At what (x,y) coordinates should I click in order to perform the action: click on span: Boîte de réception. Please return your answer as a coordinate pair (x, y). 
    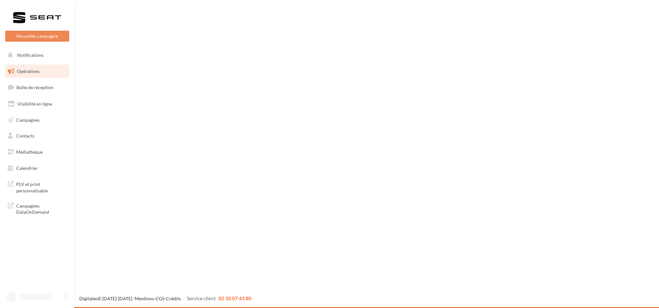
    Looking at the image, I should click on (35, 87).